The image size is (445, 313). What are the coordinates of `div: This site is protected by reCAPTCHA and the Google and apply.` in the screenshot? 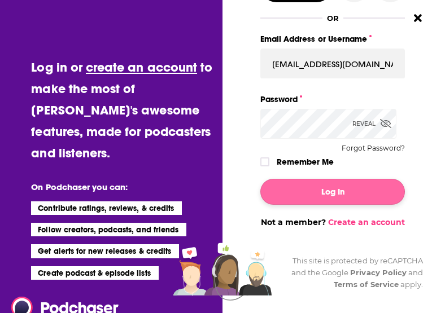 It's located at (350, 272).